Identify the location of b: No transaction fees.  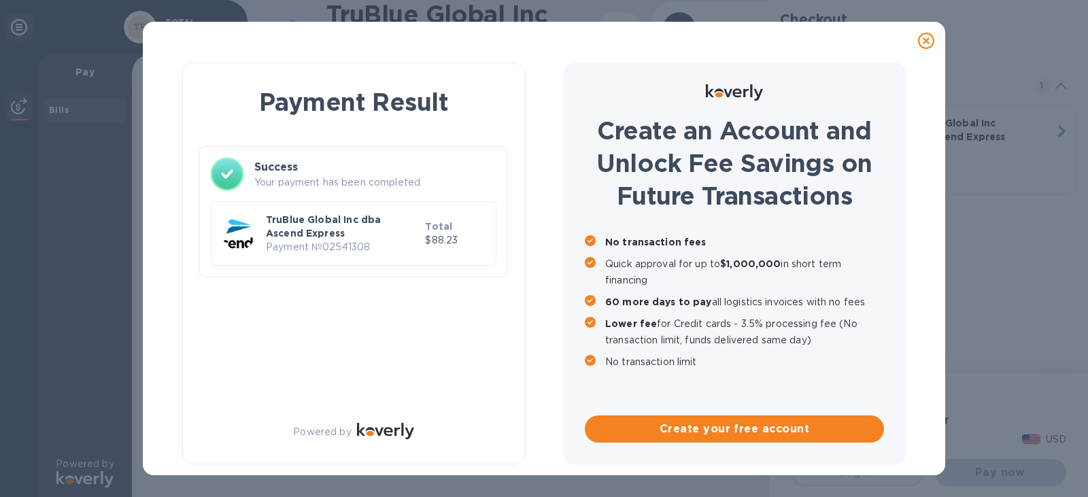
(656, 242).